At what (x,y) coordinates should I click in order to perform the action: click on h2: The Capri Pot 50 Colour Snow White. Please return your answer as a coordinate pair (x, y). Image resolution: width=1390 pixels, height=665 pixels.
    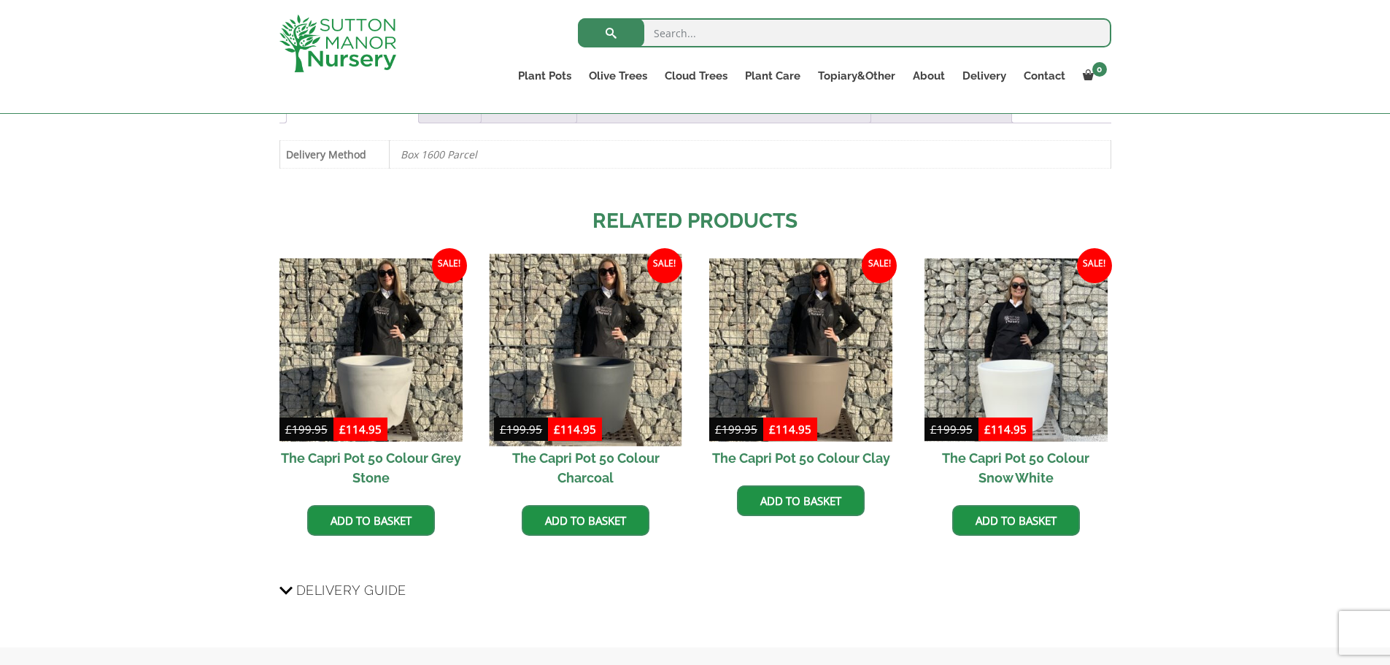
    Looking at the image, I should click on (1016, 468).